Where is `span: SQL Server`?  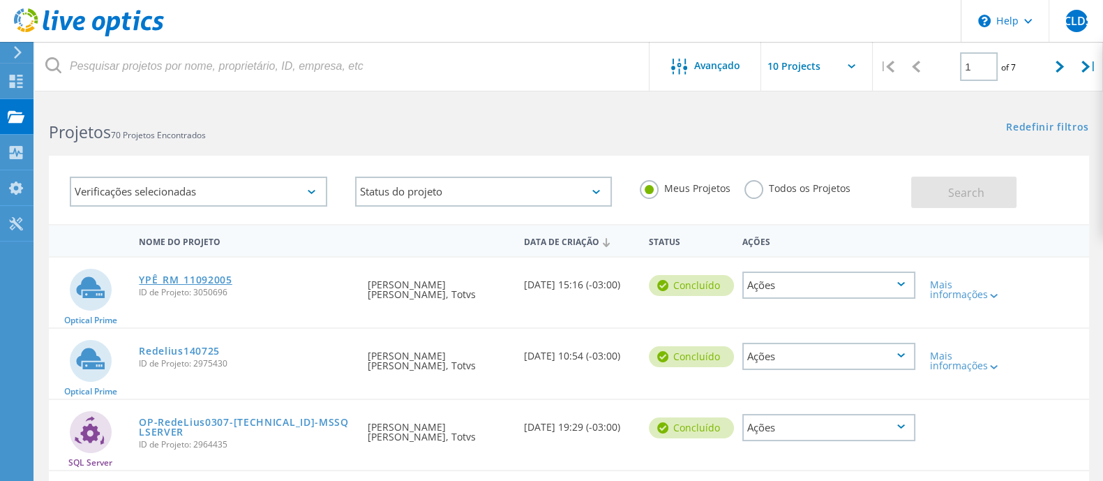 span: SQL Server is located at coordinates (90, 463).